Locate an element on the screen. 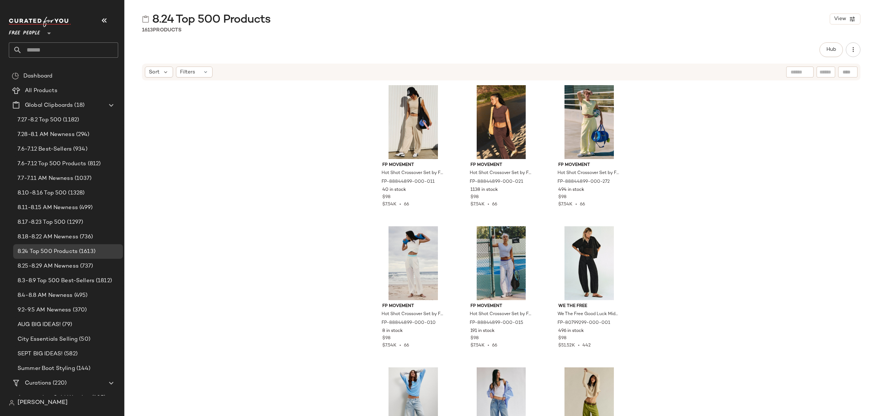  span: (294) is located at coordinates (82, 135).